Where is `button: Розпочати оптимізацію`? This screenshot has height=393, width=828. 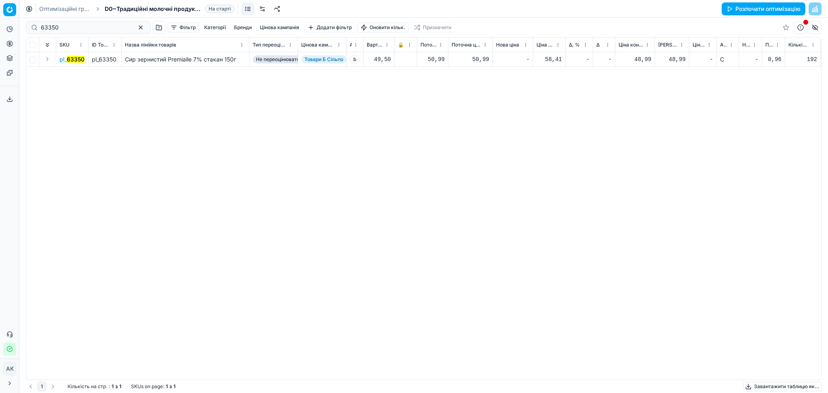
button: Розпочати оптимізацію is located at coordinates (763, 9).